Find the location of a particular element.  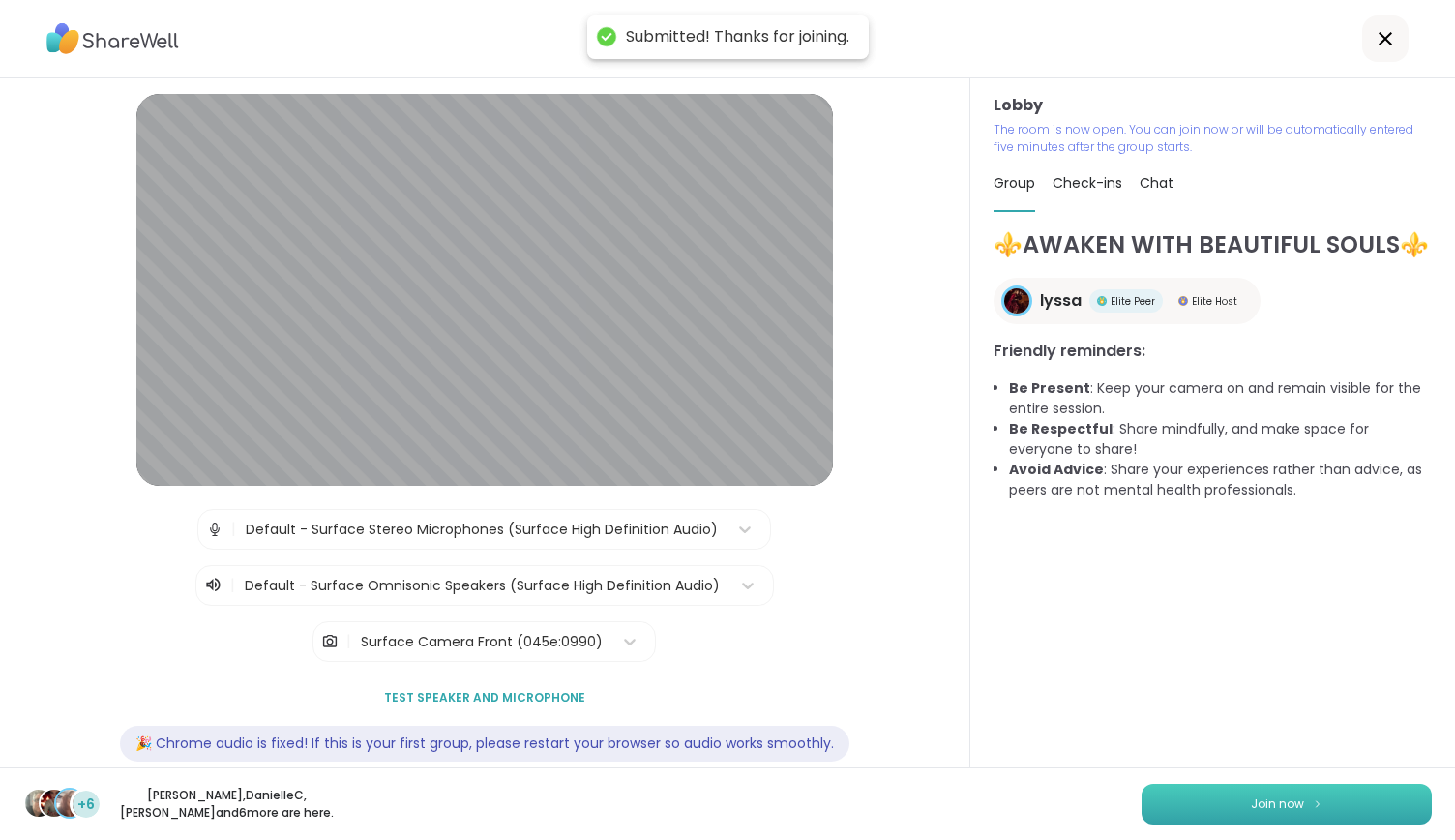

button: Test speaker and microphone is located at coordinates (485, 698).